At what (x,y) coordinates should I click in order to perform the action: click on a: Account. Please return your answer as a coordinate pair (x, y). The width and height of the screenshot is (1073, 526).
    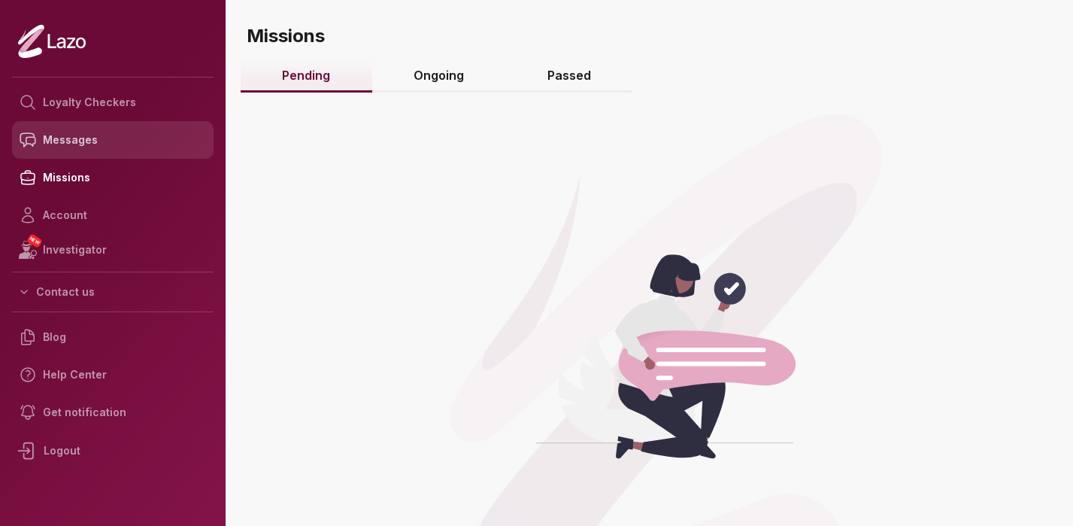
    Looking at the image, I should click on (113, 215).